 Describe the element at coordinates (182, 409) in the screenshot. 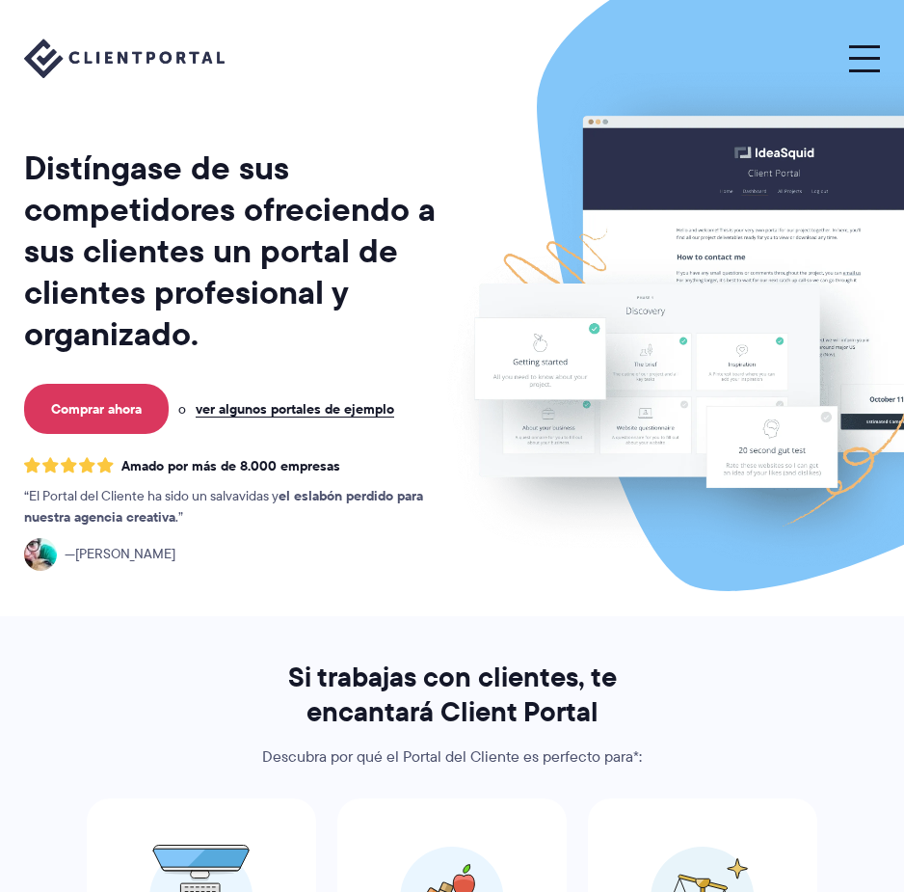

I see `font: o` at that location.